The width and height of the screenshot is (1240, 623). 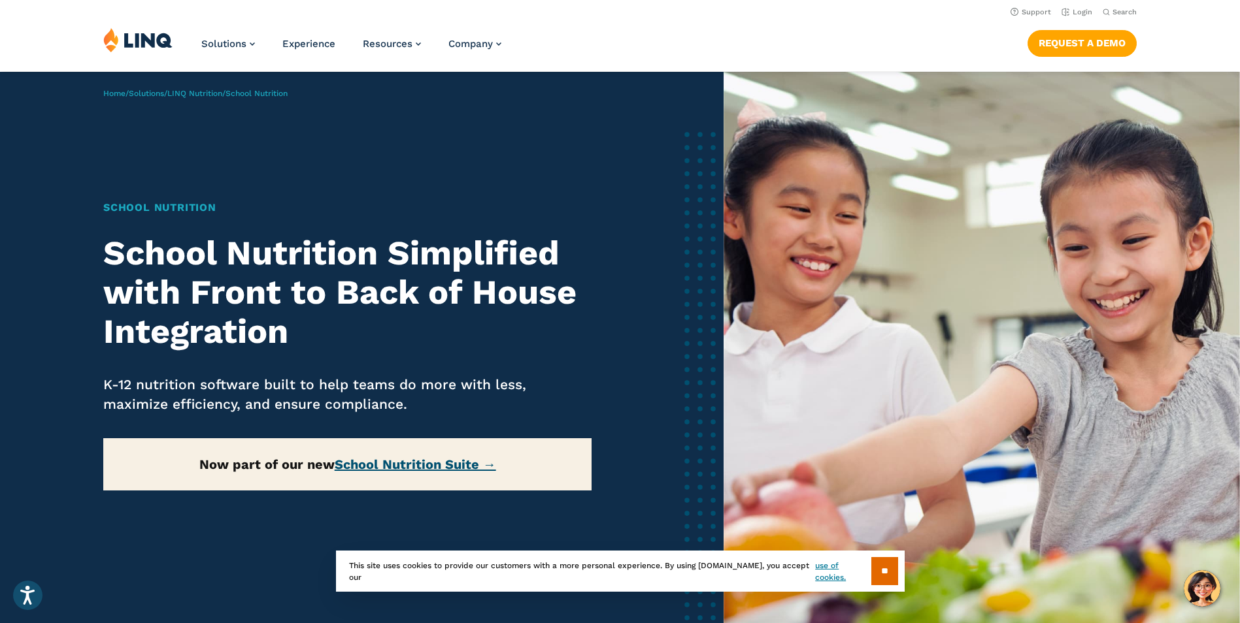 What do you see at coordinates (138, 40) in the screenshot?
I see `img: LINQ | K‑12 Software` at bounding box center [138, 40].